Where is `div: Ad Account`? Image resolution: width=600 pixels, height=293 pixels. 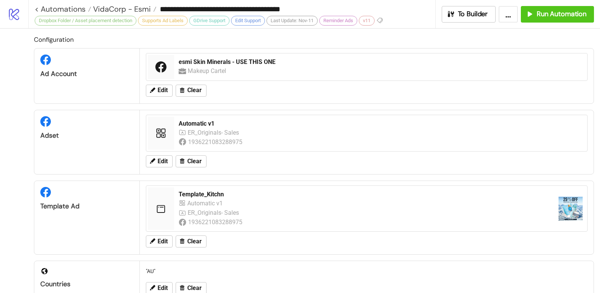 div: Ad Account is located at coordinates (87, 74).